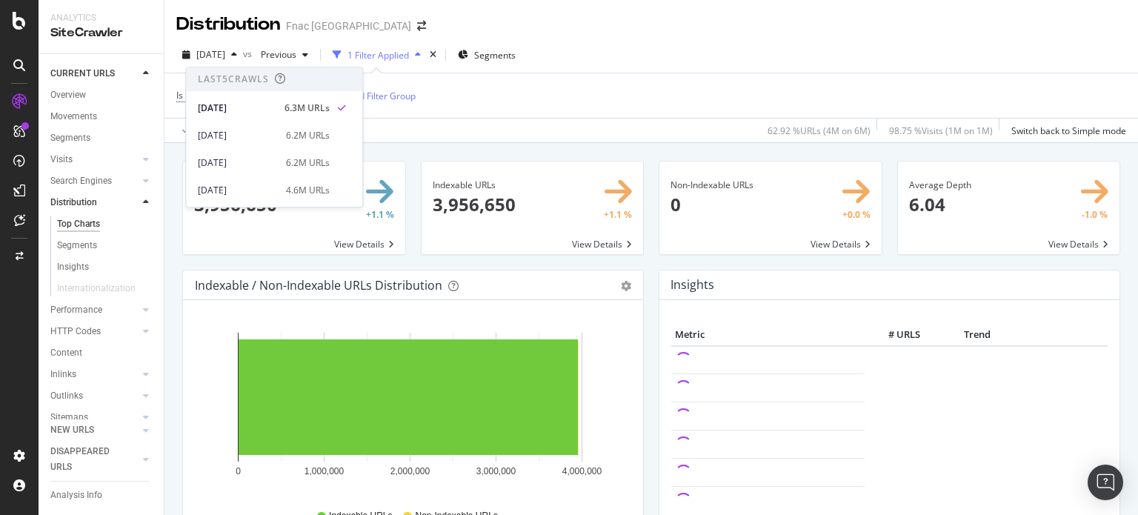  Describe the element at coordinates (382, 96) in the screenshot. I see `div: Add Filter Group` at that location.